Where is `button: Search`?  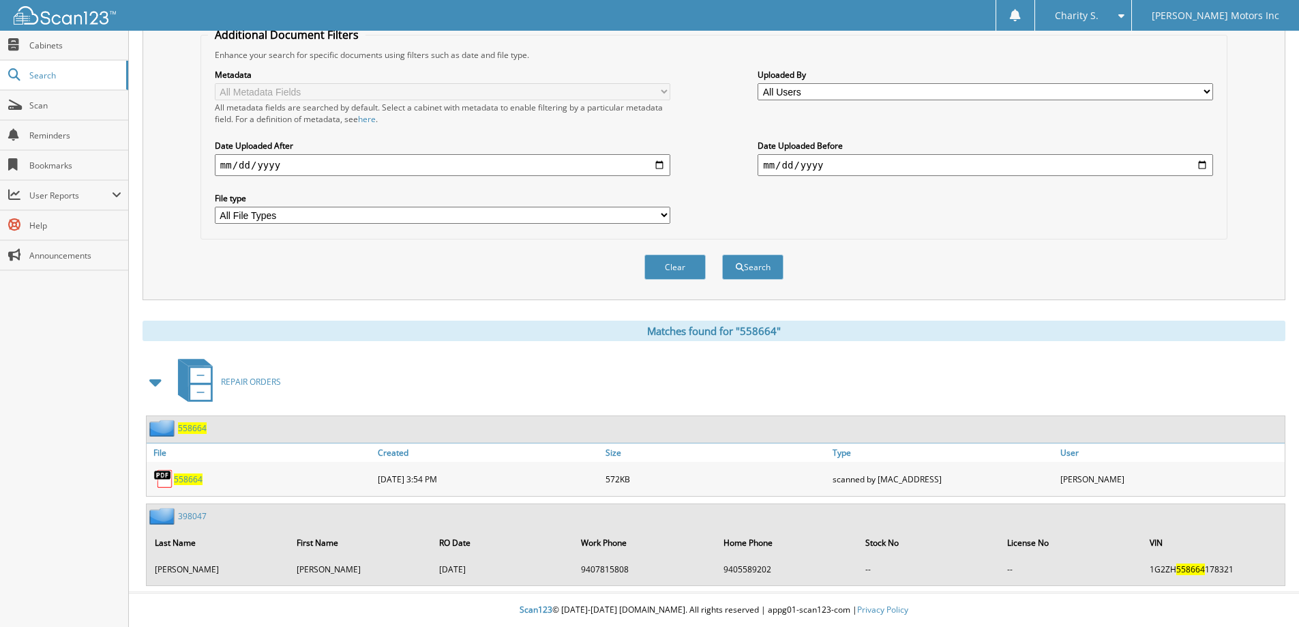
button: Search is located at coordinates (753, 267).